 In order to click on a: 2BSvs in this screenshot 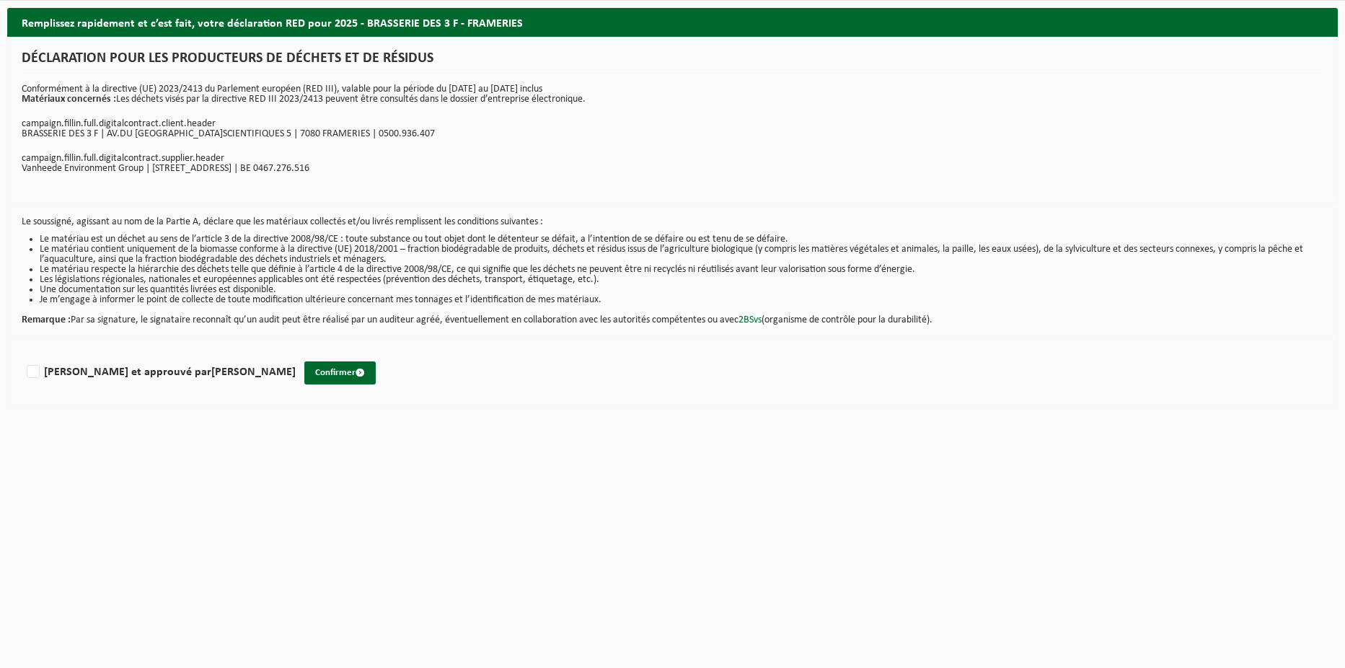, I will do `click(750, 320)`.